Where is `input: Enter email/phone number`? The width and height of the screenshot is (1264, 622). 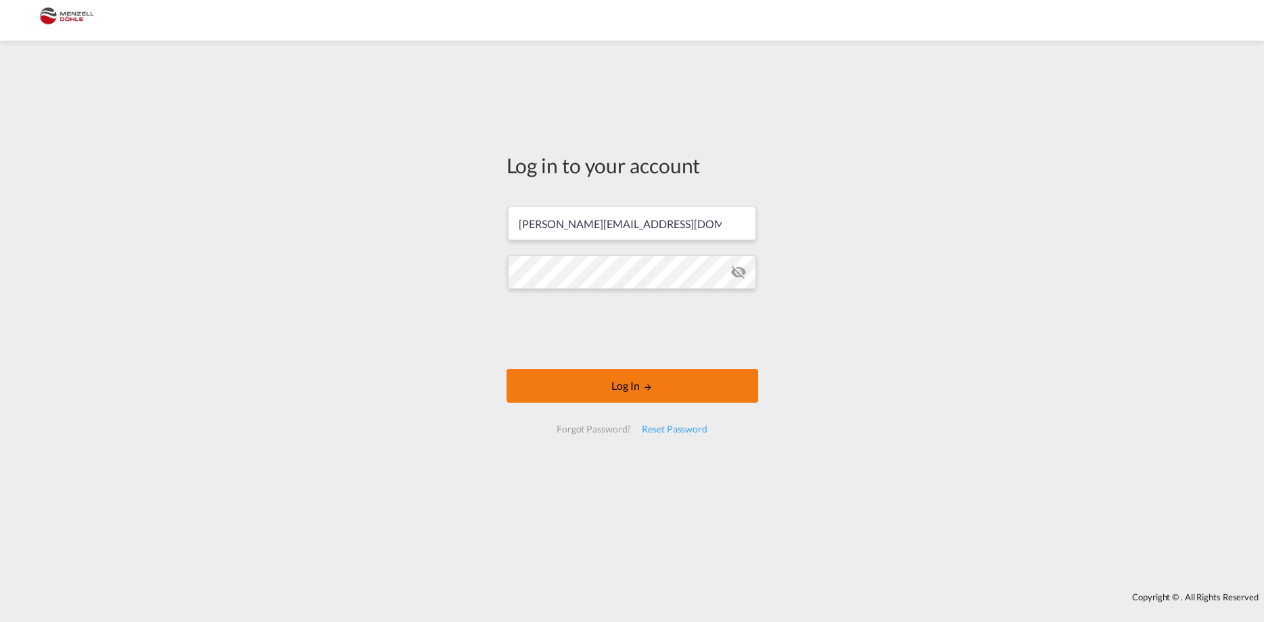
input: Enter email/phone number is located at coordinates (632, 223).